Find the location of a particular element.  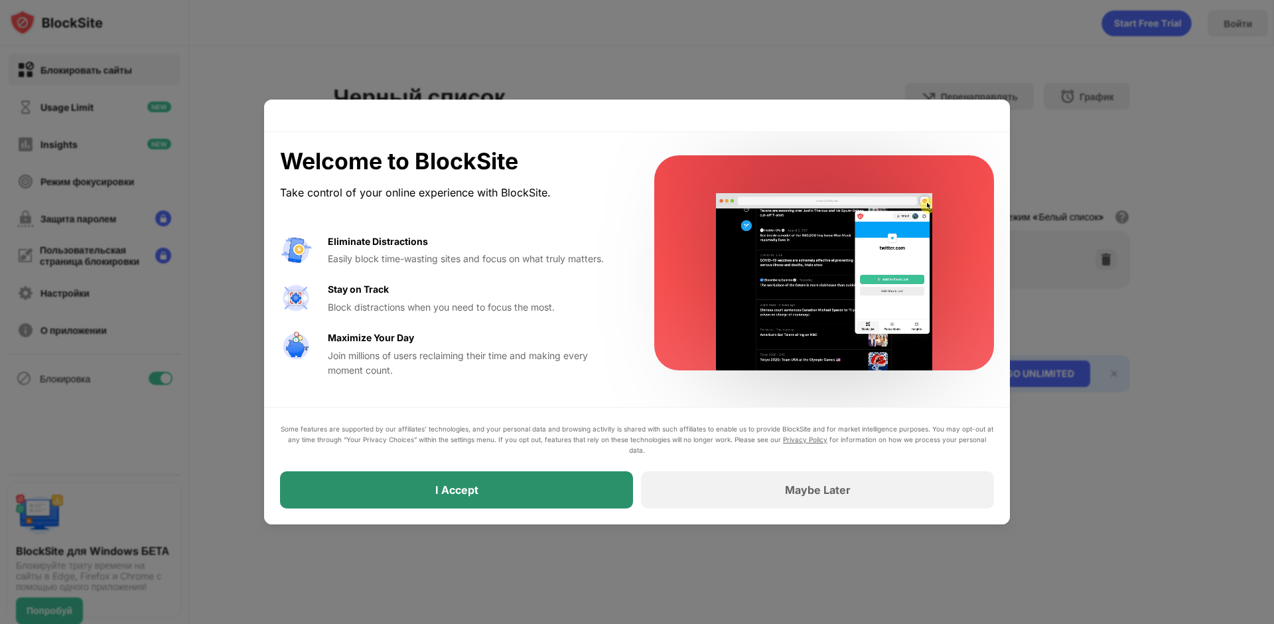

div: Stay on Track is located at coordinates (358, 289).